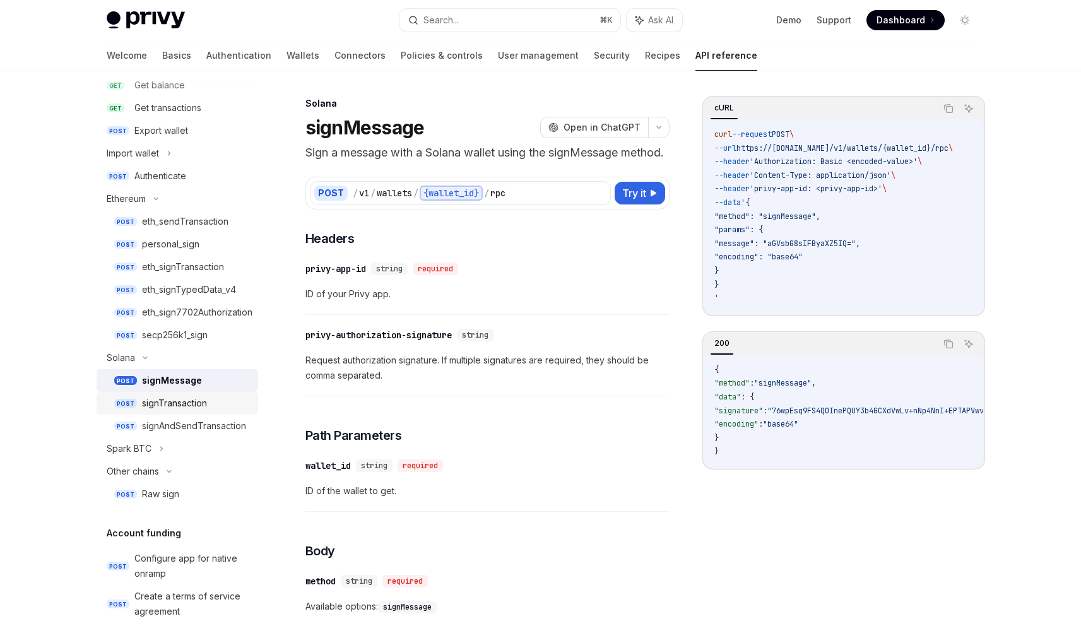 The image size is (1081, 626). What do you see at coordinates (177, 131) in the screenshot?
I see `a: POSTExport wallet` at bounding box center [177, 131].